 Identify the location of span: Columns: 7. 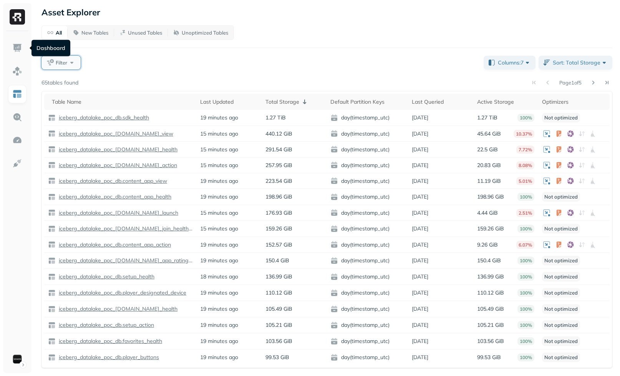
(514, 63).